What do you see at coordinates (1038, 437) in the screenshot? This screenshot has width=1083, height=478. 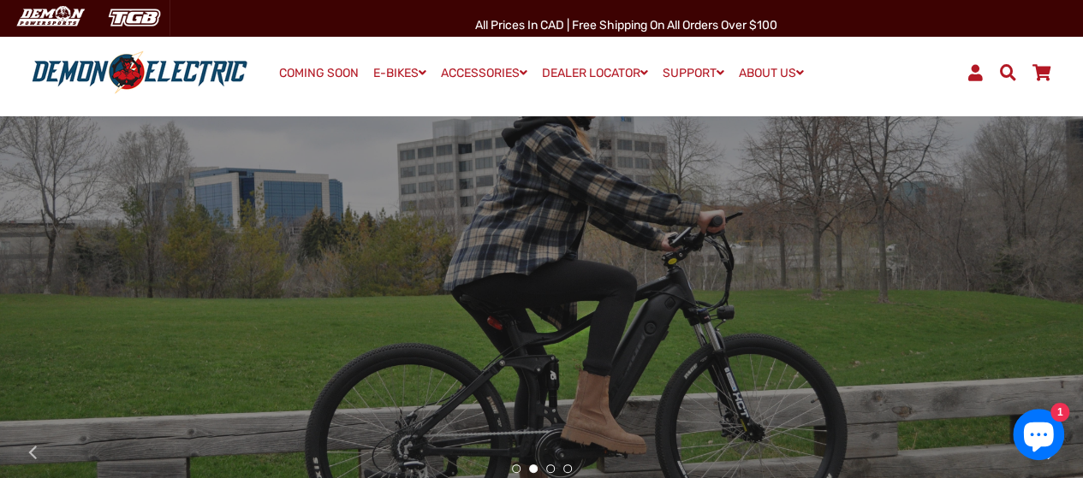 I see `inbox-online-store-chat: Shopify online store chat` at bounding box center [1038, 437].